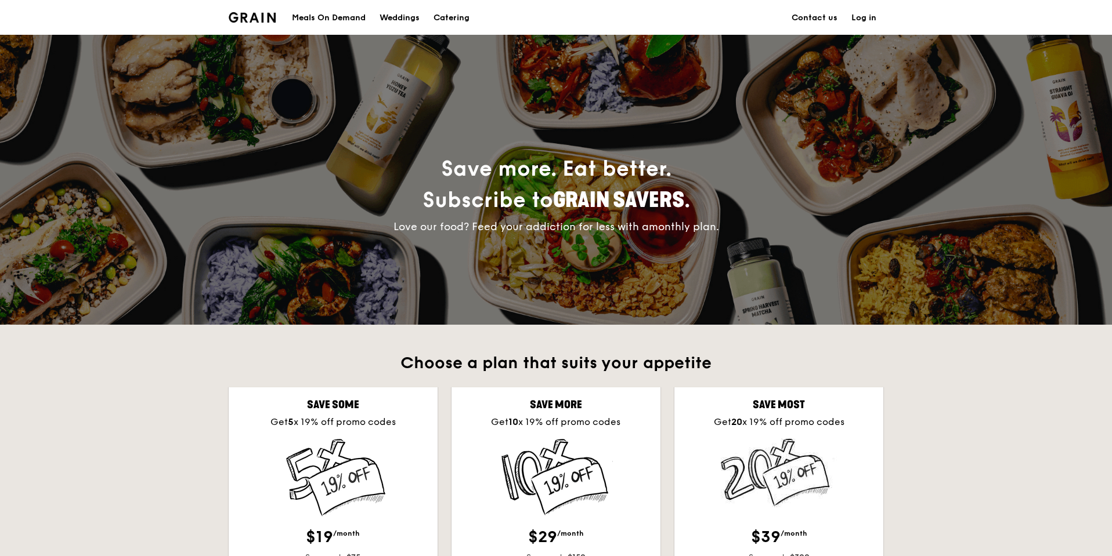 The height and width of the screenshot is (556, 1112). I want to click on img: Grain, so click(252, 17).